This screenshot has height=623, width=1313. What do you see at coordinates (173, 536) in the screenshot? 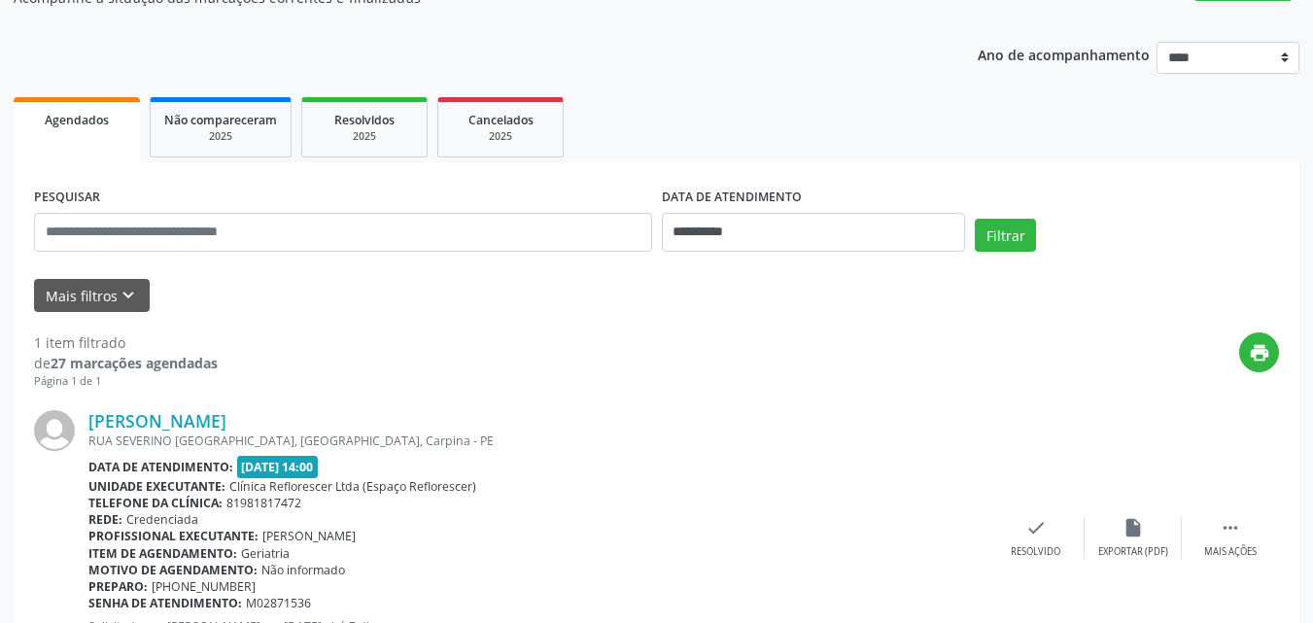
I see `b: Profissional executante:` at bounding box center [173, 536].